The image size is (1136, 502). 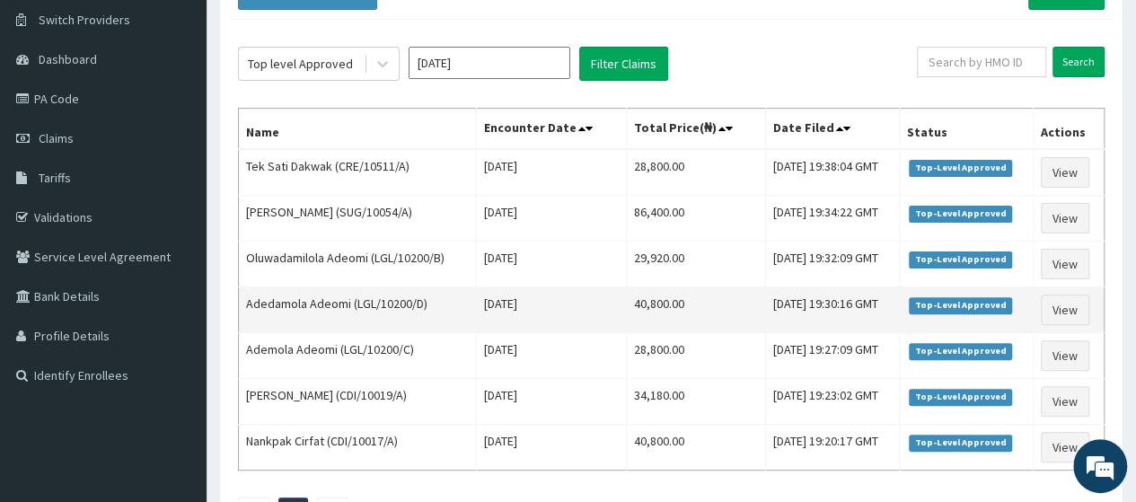 What do you see at coordinates (357, 447) in the screenshot?
I see `td: Nankpak Cirfat (CDI/10017/A)` at bounding box center [357, 447].